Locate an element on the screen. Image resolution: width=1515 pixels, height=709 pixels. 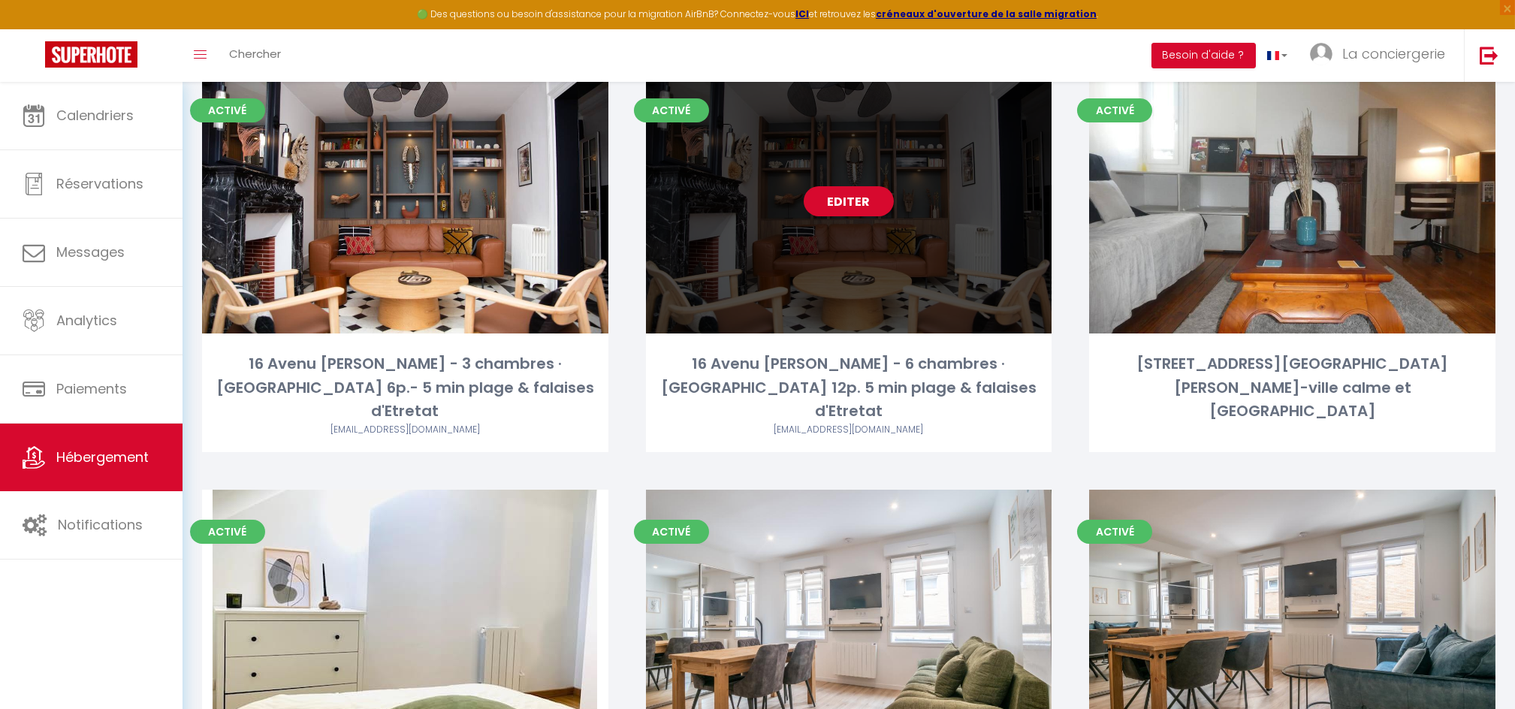
span: Paiements is located at coordinates (92, 388).